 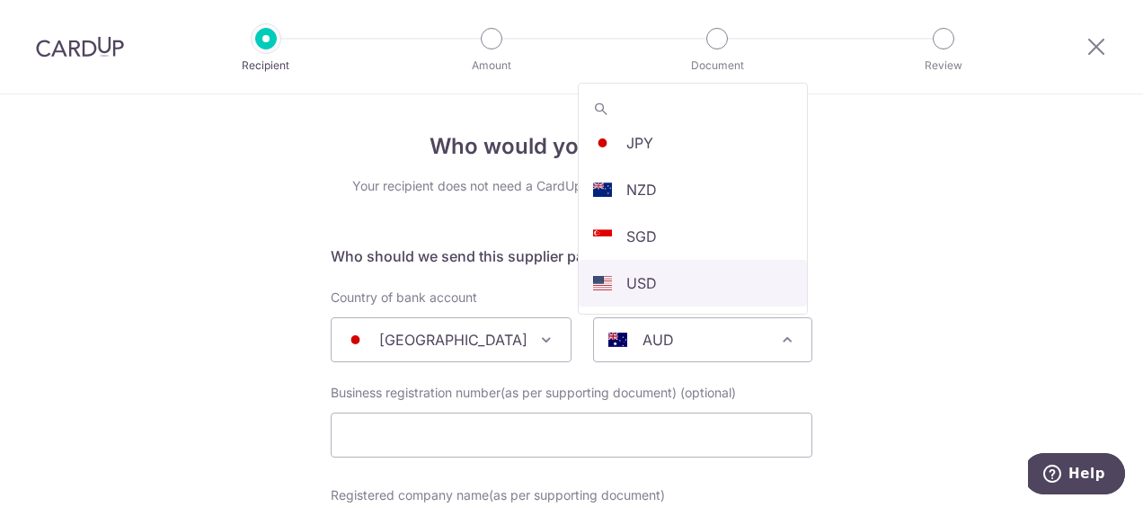 What do you see at coordinates (498, 494) in the screenshot?
I see `span: Registered company name(as per supporting document)` at bounding box center [498, 494].